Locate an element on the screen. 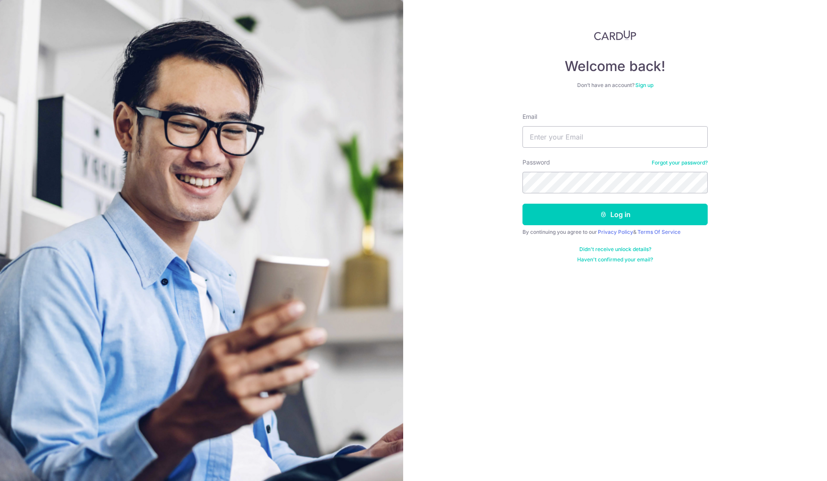 Image resolution: width=827 pixels, height=481 pixels. a: Didn't receive unlock details? is located at coordinates (615, 249).